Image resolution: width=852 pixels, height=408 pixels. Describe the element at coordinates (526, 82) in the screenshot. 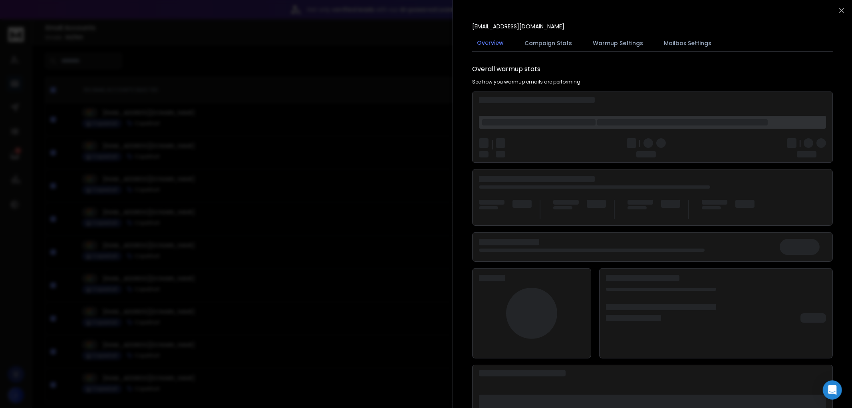

I see `p: See how you warmup emails are performing` at that location.